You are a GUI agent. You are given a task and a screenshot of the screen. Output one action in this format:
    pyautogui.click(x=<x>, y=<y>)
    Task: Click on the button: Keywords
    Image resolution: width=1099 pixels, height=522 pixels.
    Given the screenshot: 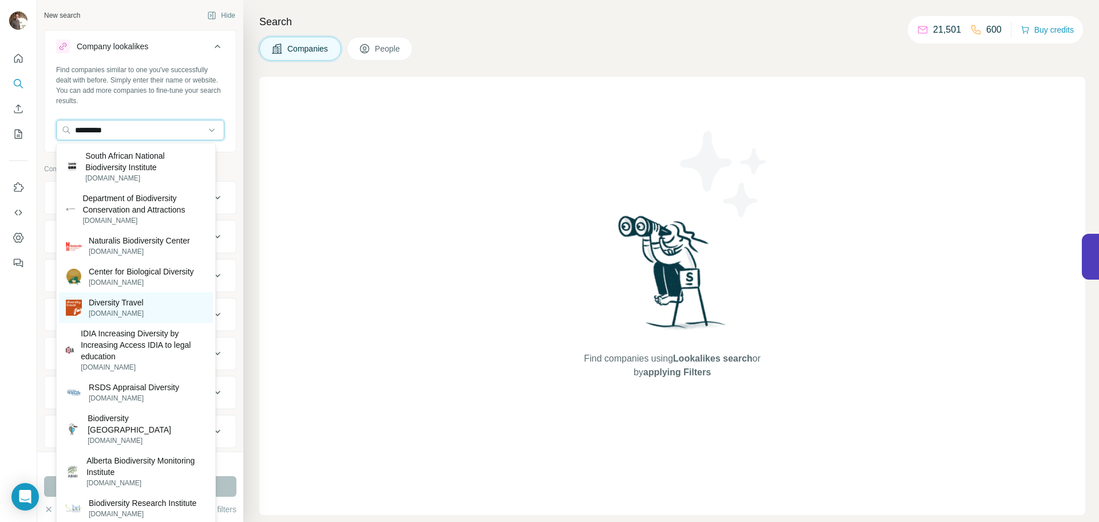 What is the action you would take?
    pyautogui.click(x=140, y=431)
    